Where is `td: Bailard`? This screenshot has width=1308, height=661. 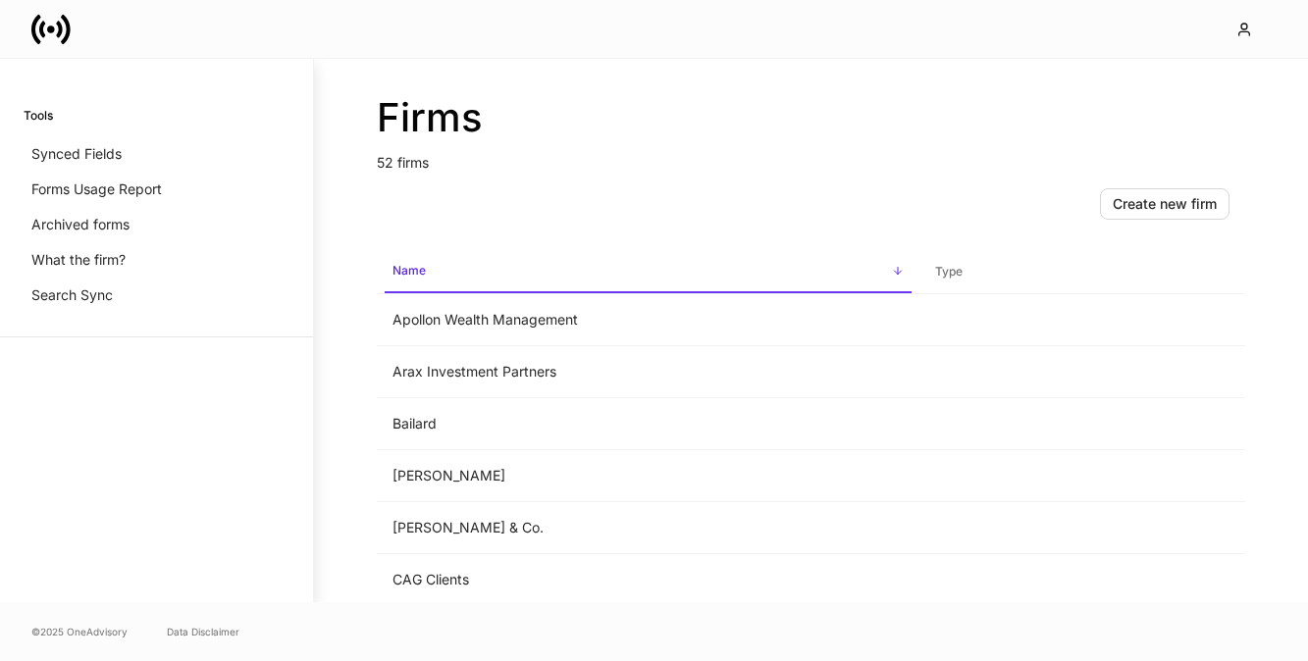
td: Bailard is located at coordinates (648, 424).